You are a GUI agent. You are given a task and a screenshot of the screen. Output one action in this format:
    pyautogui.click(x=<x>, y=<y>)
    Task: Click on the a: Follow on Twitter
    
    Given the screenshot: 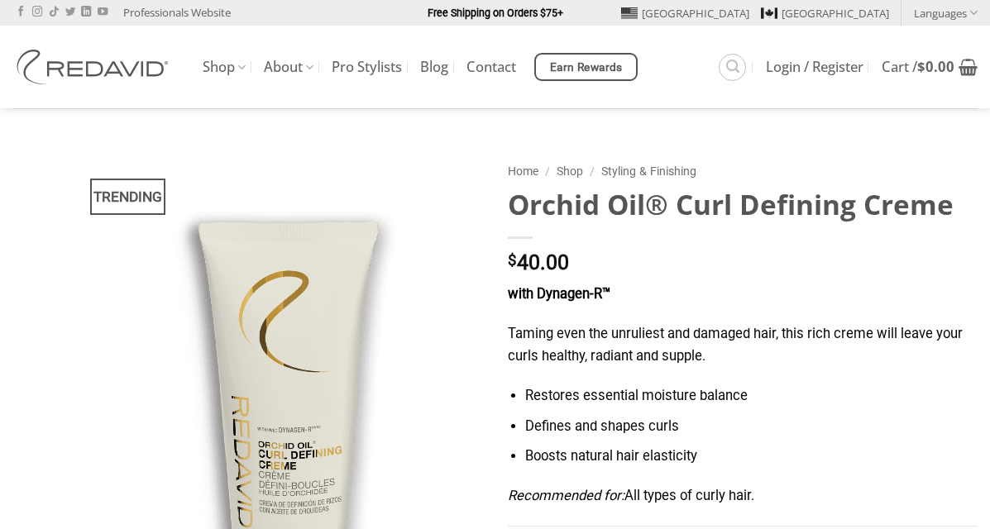 What is the action you would take?
    pyautogui.click(x=70, y=12)
    